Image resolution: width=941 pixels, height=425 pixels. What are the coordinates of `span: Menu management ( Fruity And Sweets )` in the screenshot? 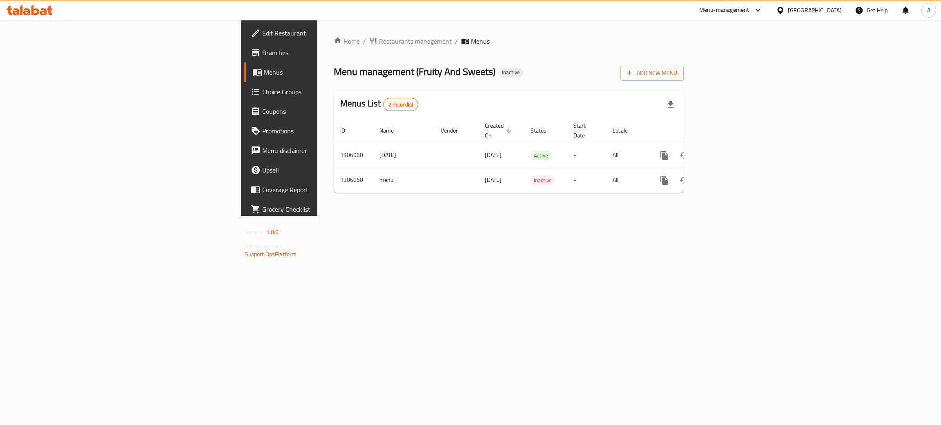 It's located at (414, 71).